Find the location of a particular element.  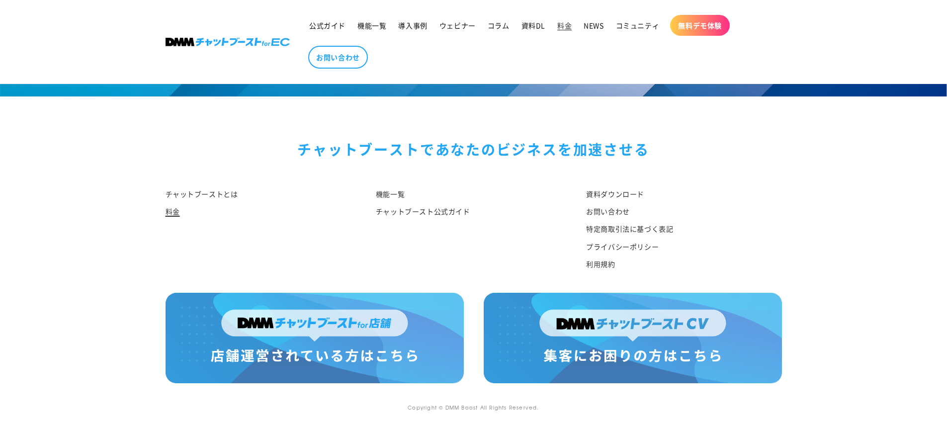

span: 無料デモ体験 is located at coordinates (700, 25).